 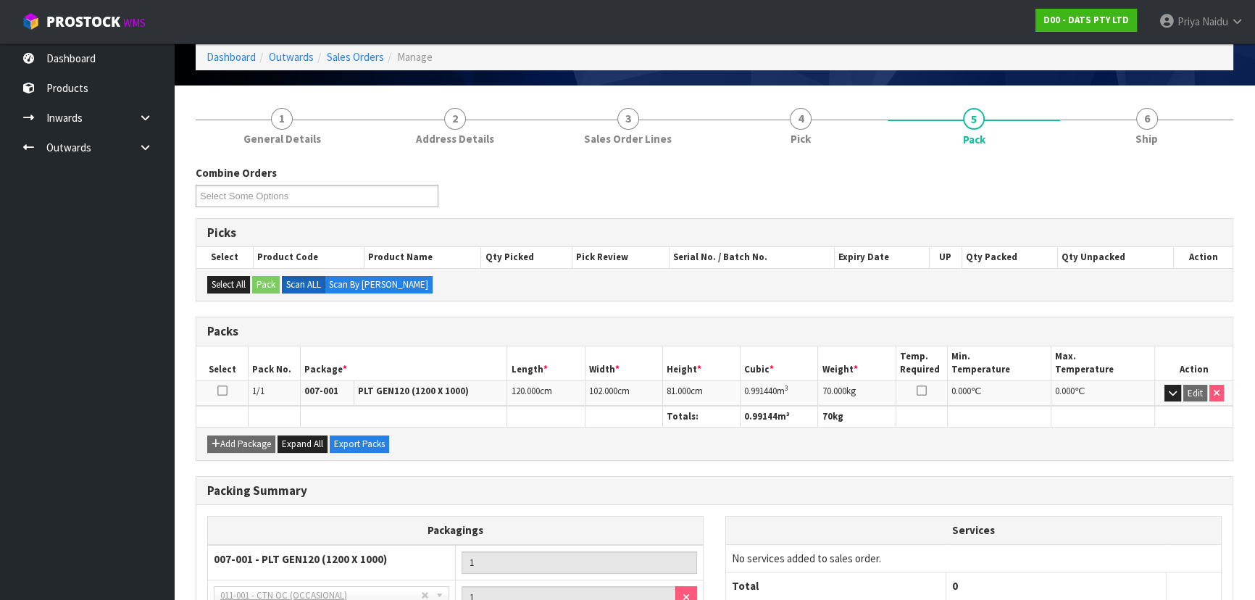 I want to click on label: Combine Orders, so click(x=236, y=172).